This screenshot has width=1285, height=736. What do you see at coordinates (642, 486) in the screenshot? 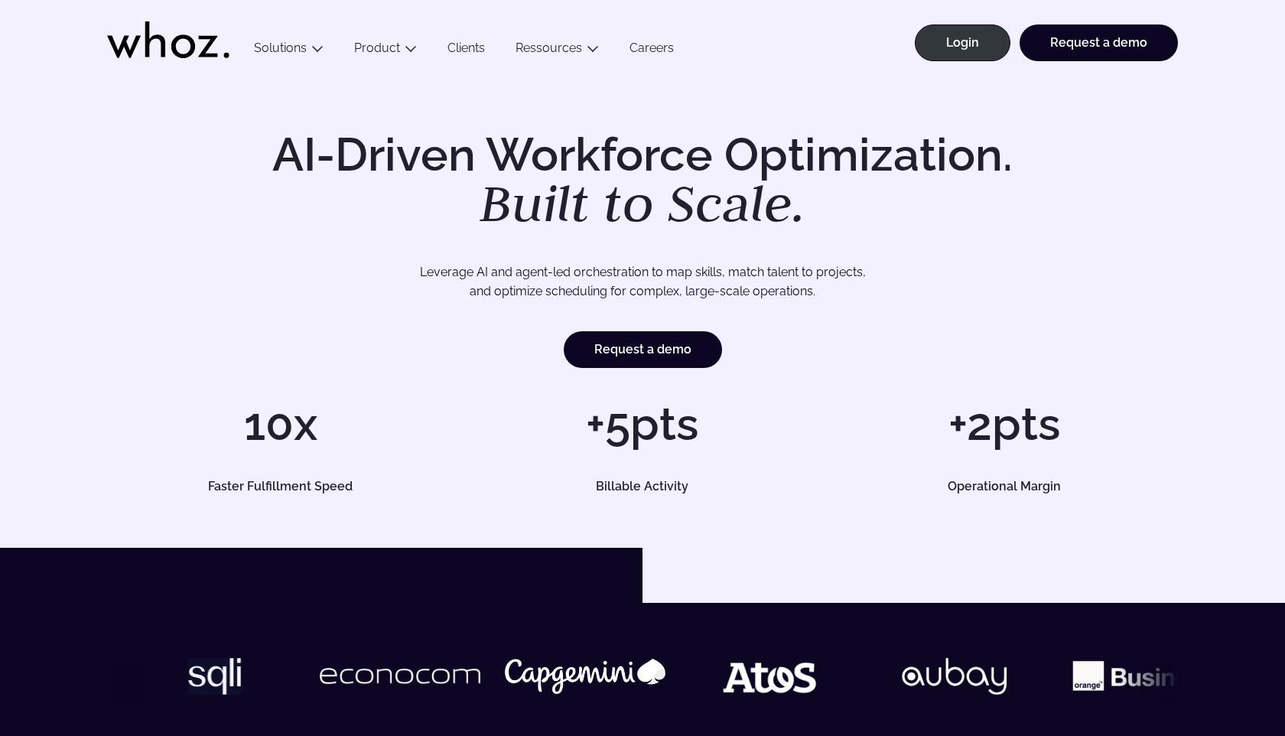
I see `h5: Billable Activity` at bounding box center [642, 486].